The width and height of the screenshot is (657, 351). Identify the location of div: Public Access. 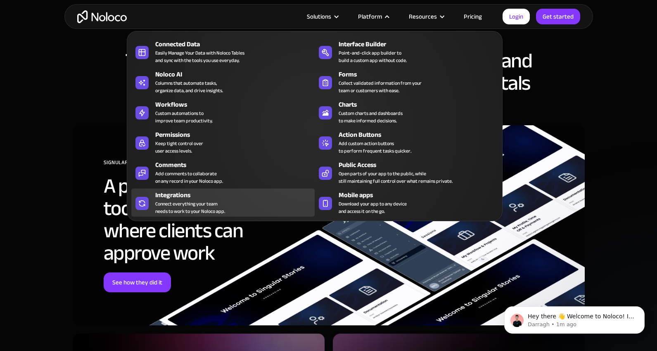
(420, 165).